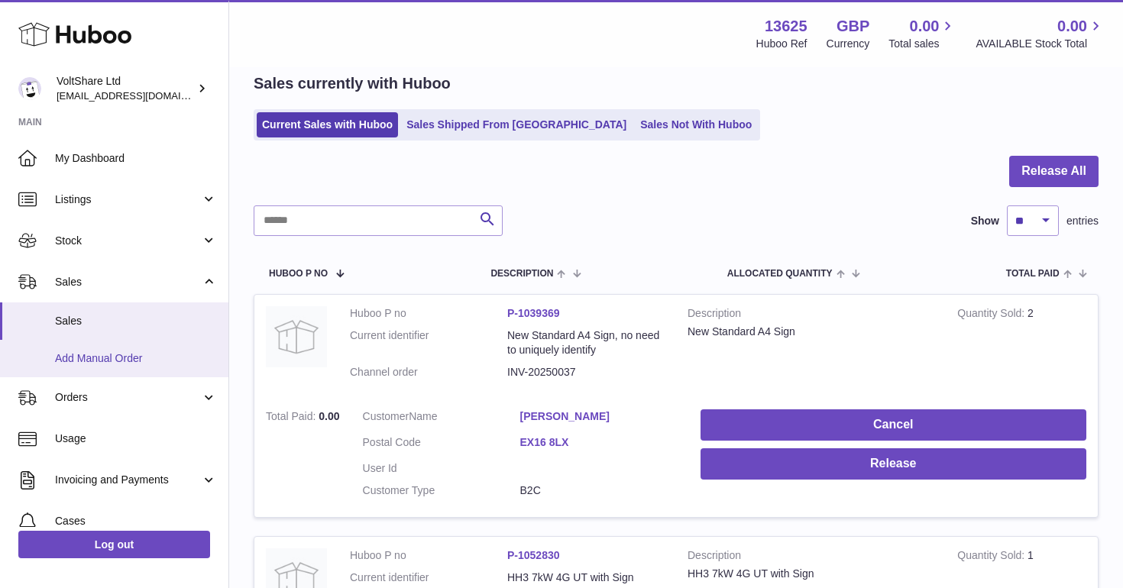  Describe the element at coordinates (1021, 347) in the screenshot. I see `td: 2` at that location.